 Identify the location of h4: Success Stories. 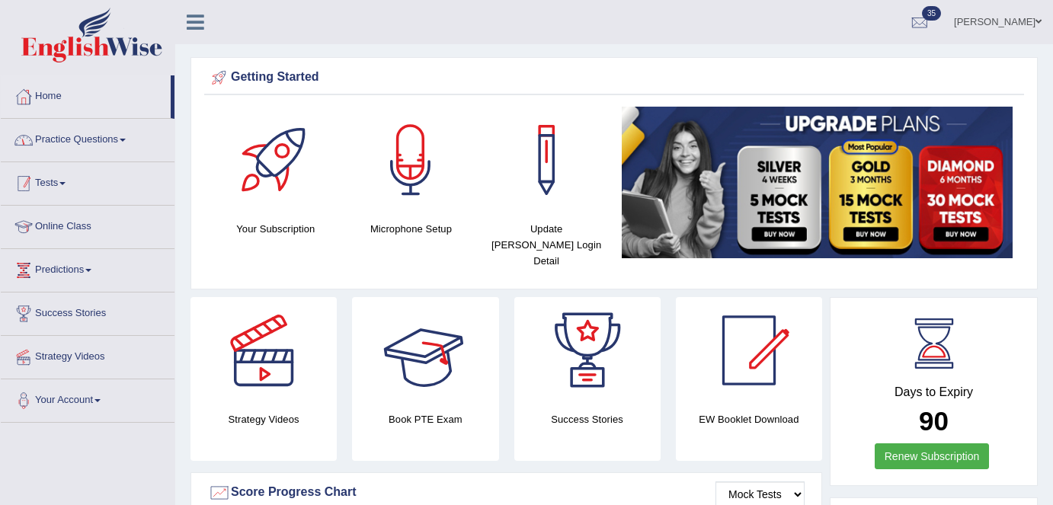
(587, 419).